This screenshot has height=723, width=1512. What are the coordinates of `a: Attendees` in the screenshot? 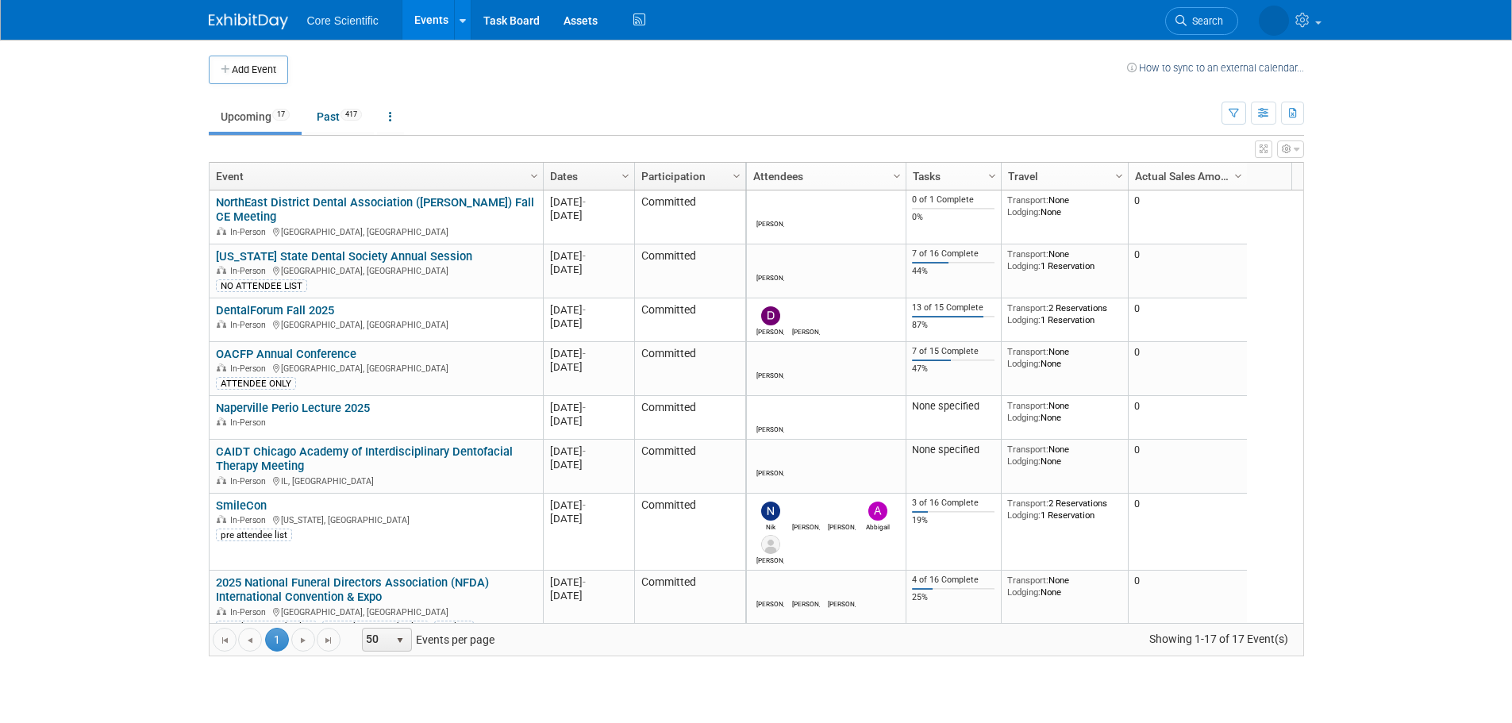 It's located at (824, 176).